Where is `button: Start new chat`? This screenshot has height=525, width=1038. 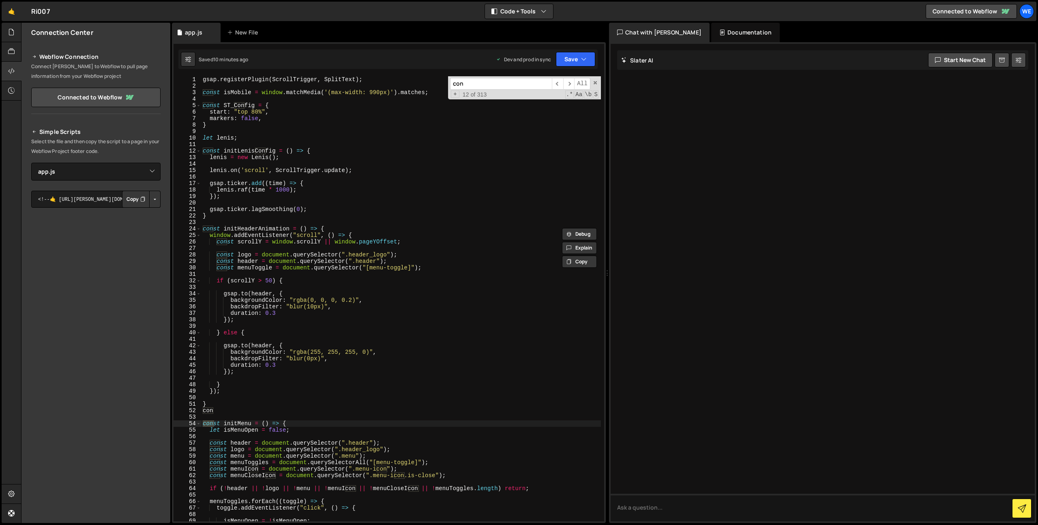
button: Start new chat is located at coordinates (960, 60).